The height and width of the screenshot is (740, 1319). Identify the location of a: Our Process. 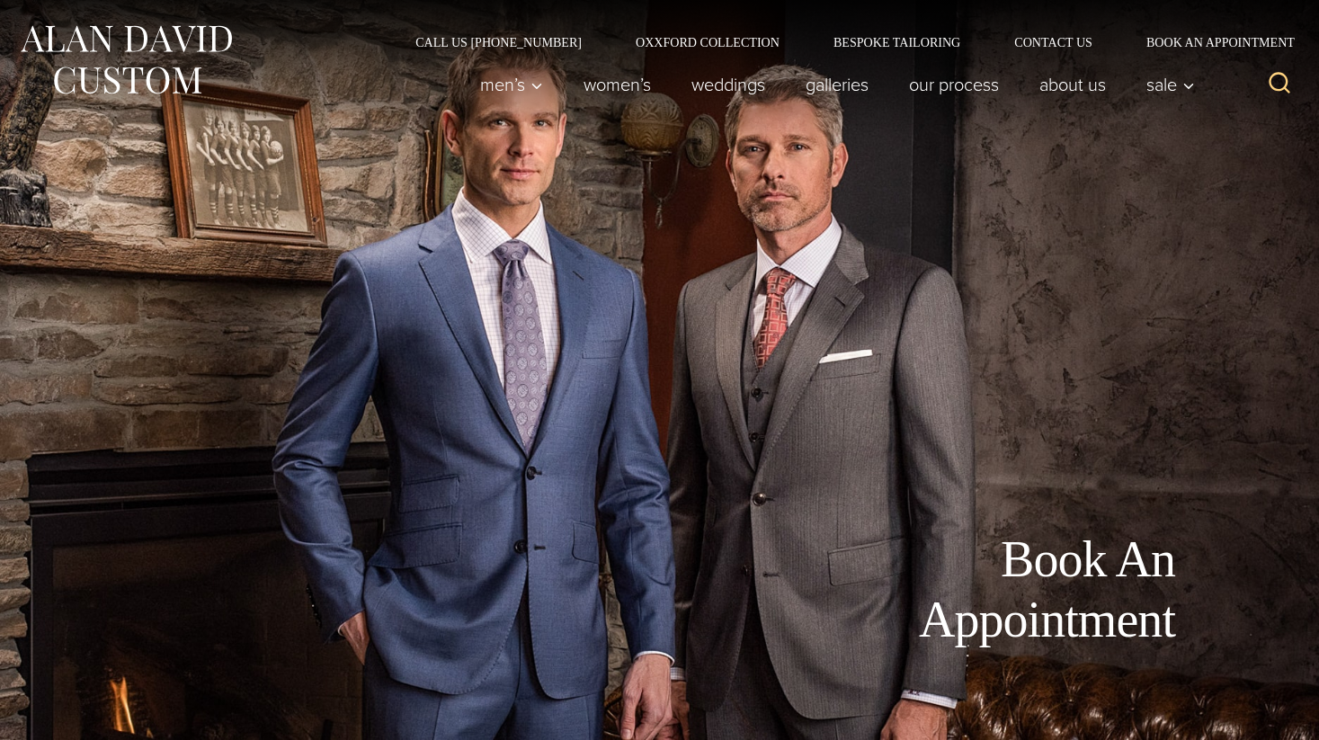
(954, 85).